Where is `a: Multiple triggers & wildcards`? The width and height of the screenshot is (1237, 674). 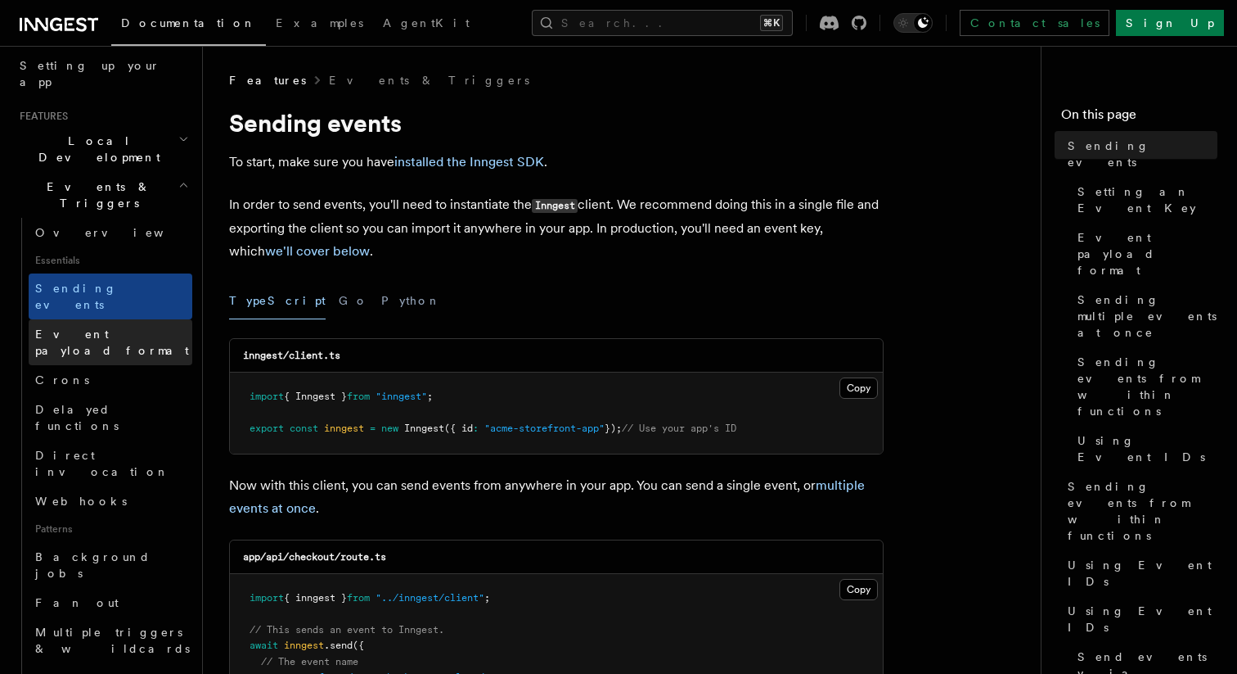 a: Multiple triggers & wildcards is located at coordinates (110, 640).